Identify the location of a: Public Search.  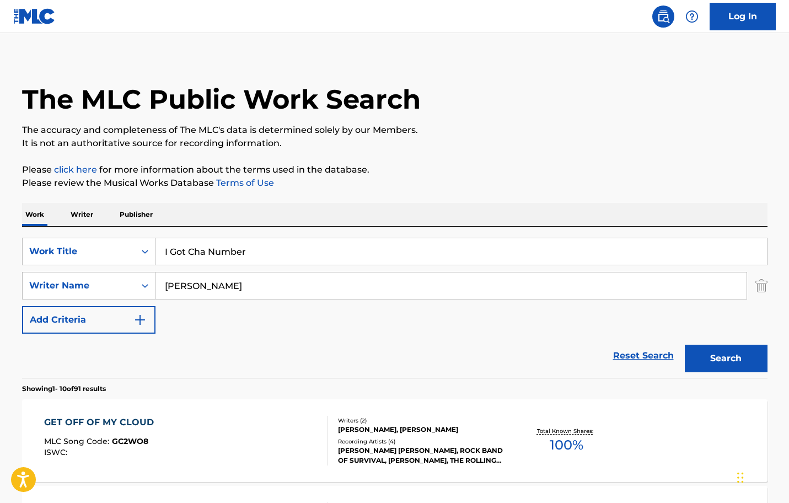
(663, 17).